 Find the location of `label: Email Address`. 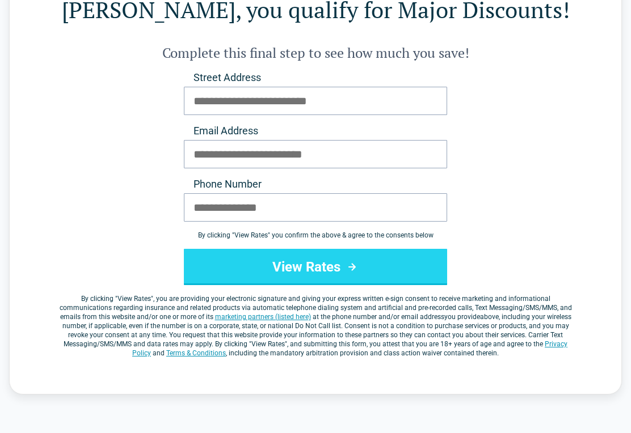

label: Email Address is located at coordinates (315, 131).